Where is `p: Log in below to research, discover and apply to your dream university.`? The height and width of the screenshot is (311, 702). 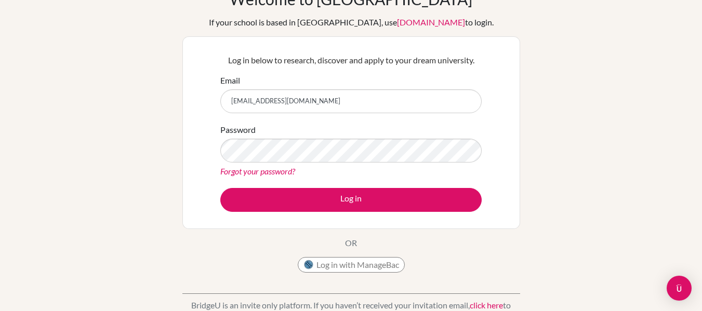 p: Log in below to research, discover and apply to your dream university. is located at coordinates (351, 60).